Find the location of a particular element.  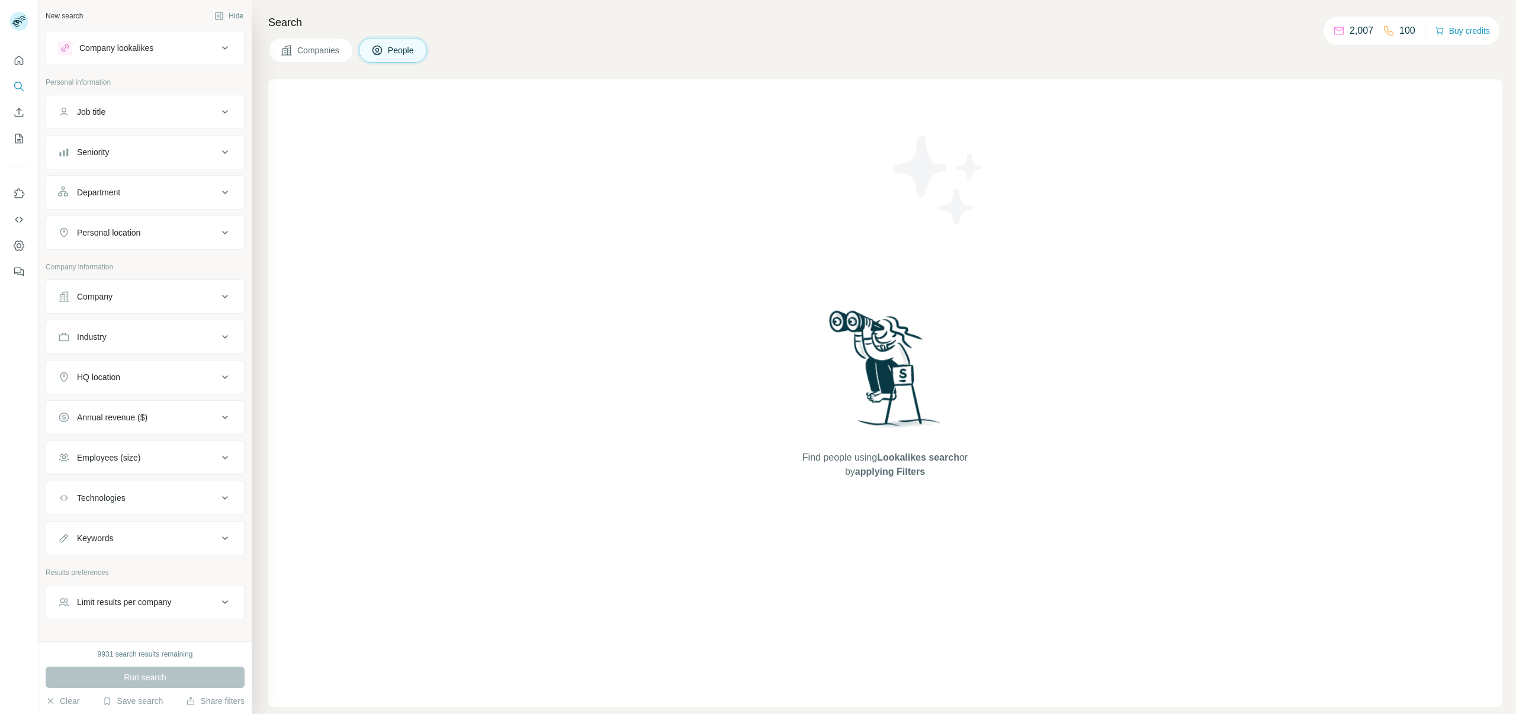

p: 100 is located at coordinates (1407, 31).